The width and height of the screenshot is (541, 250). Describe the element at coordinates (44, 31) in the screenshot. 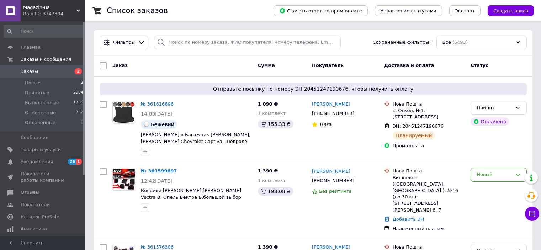

I see `input: Поиск` at that location.